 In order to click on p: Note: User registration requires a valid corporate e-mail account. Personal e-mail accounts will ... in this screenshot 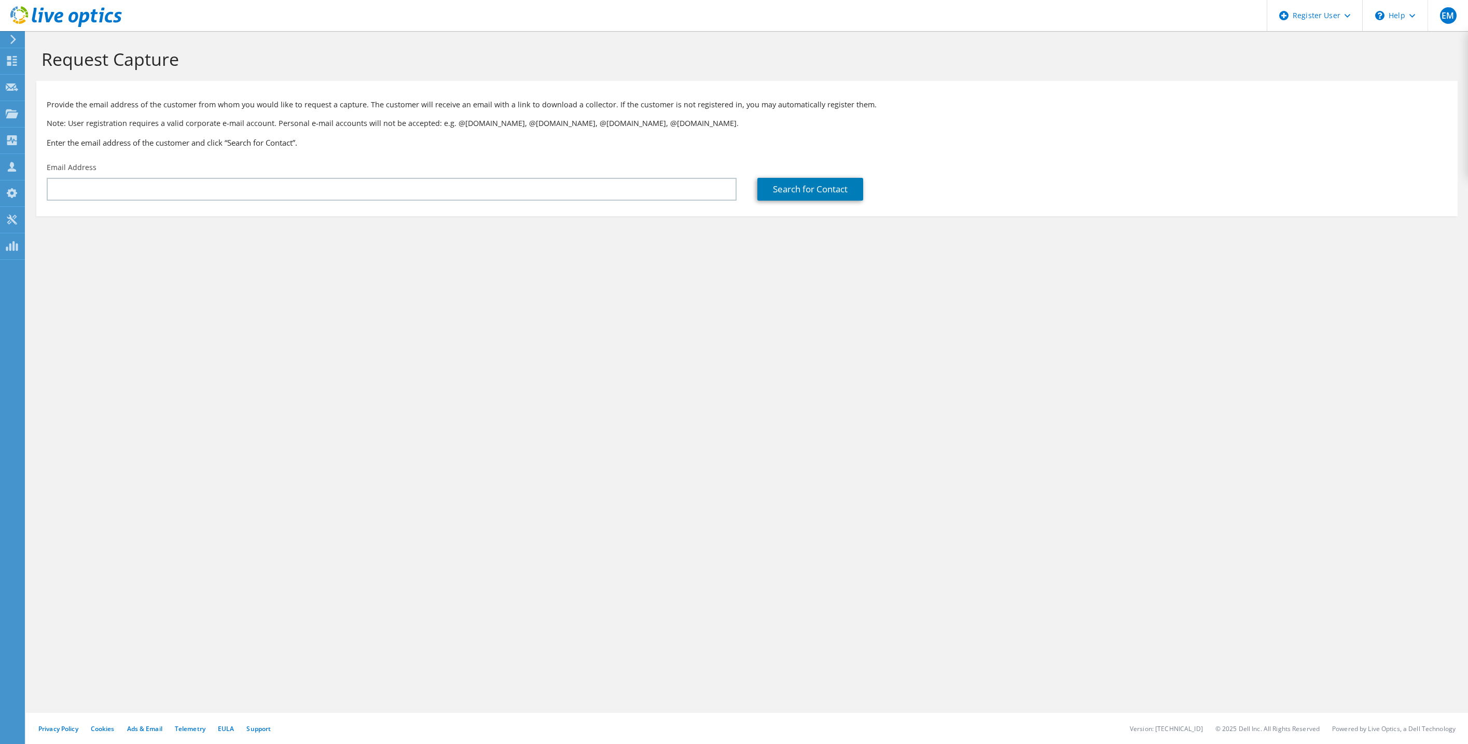, I will do `click(747, 123)`.